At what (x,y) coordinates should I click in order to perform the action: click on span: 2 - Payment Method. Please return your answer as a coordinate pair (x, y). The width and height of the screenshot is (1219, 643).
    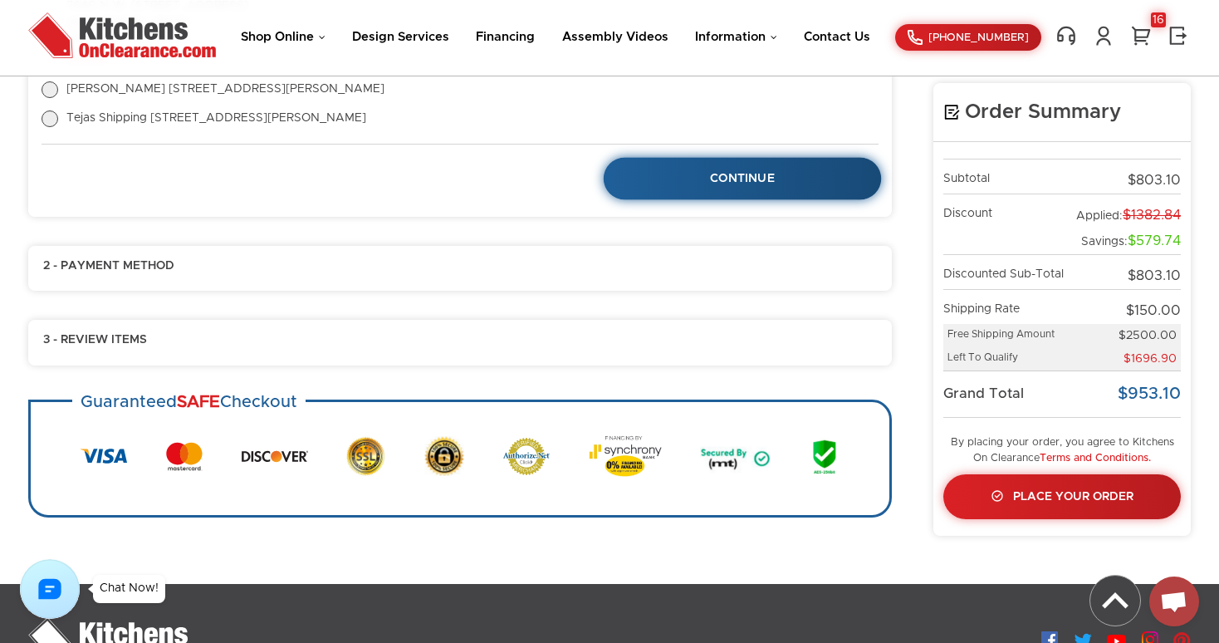
    Looking at the image, I should click on (109, 267).